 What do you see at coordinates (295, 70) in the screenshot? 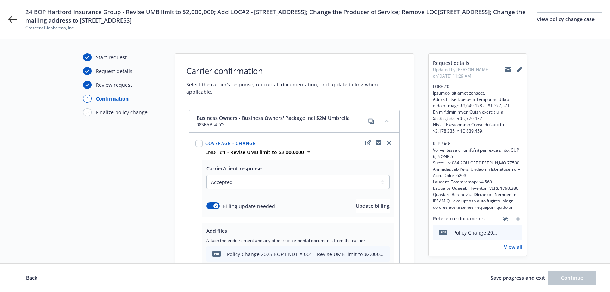
I see `h1: Carrier confirmation` at bounding box center [295, 70].